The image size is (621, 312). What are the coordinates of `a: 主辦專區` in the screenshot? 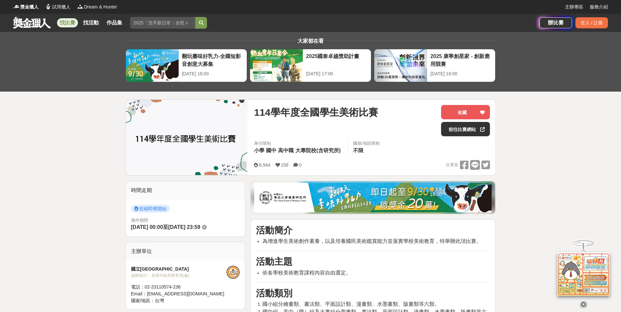 It's located at (575, 7).